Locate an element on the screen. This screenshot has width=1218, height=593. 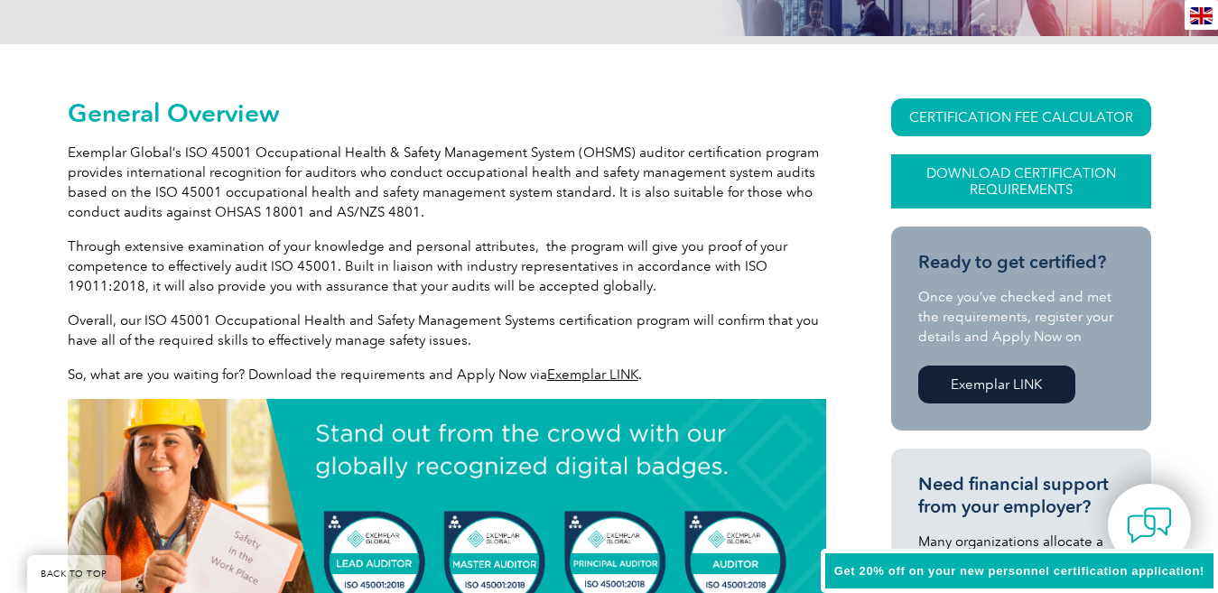
span: Get 20% off on your new personnel certification application! is located at coordinates (1019, 571).